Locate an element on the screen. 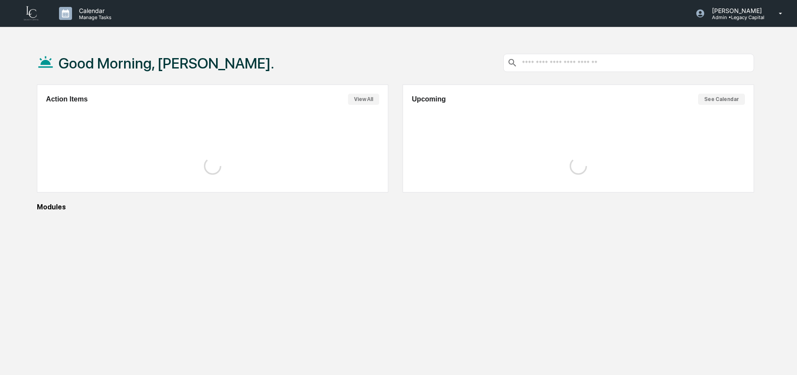 The height and width of the screenshot is (375, 797). button: View All is located at coordinates (363, 99).